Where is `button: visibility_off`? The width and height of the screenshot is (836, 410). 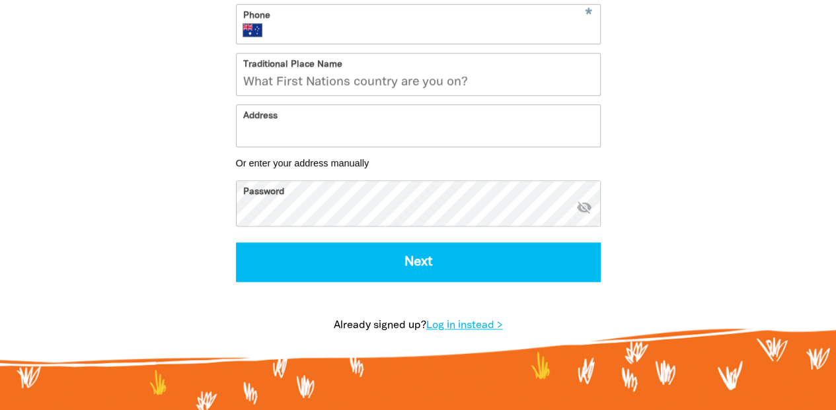 button: visibility_off is located at coordinates (584, 207).